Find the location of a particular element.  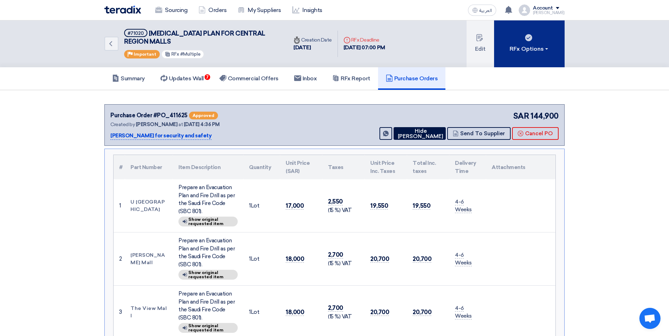

h5: RFx Report is located at coordinates (351, 79).